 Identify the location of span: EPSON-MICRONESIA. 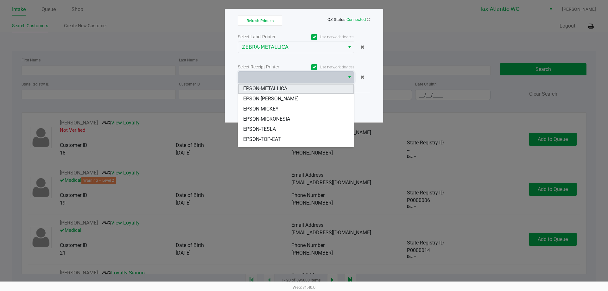
(267, 119).